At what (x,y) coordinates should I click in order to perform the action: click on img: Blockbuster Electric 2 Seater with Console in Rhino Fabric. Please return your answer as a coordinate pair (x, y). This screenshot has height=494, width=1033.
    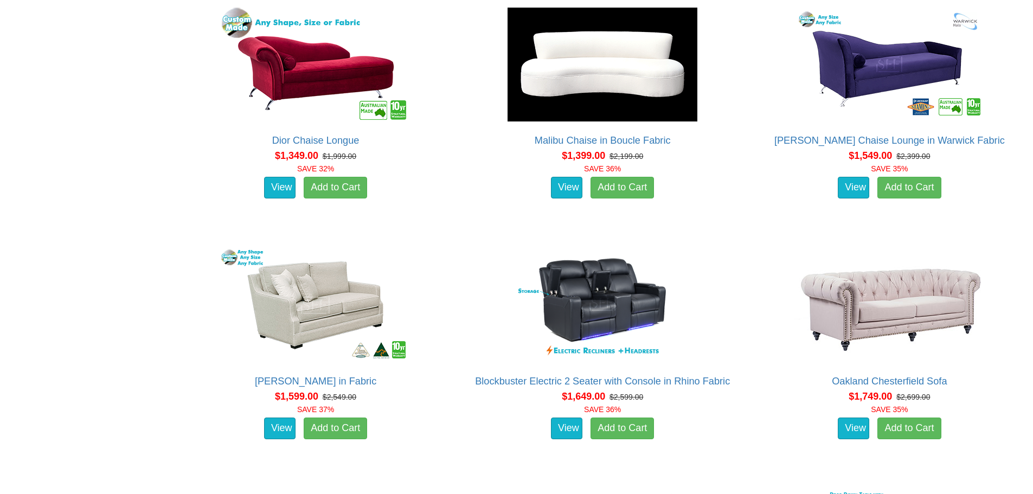
    Looking at the image, I should click on (603, 305).